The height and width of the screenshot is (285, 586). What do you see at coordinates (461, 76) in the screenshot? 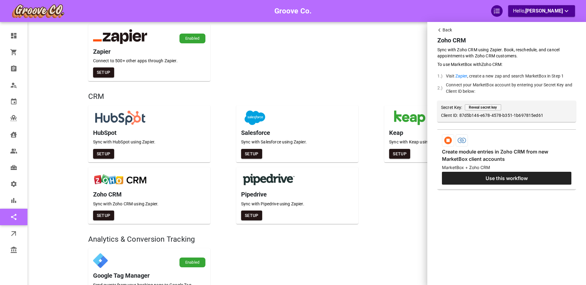
I see `a: Zapier` at bounding box center [461, 76].